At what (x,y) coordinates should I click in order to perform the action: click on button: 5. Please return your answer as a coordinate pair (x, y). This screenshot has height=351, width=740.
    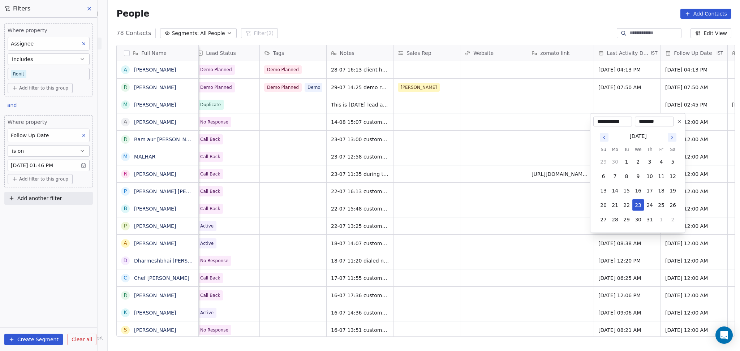
    Looking at the image, I should click on (673, 162).